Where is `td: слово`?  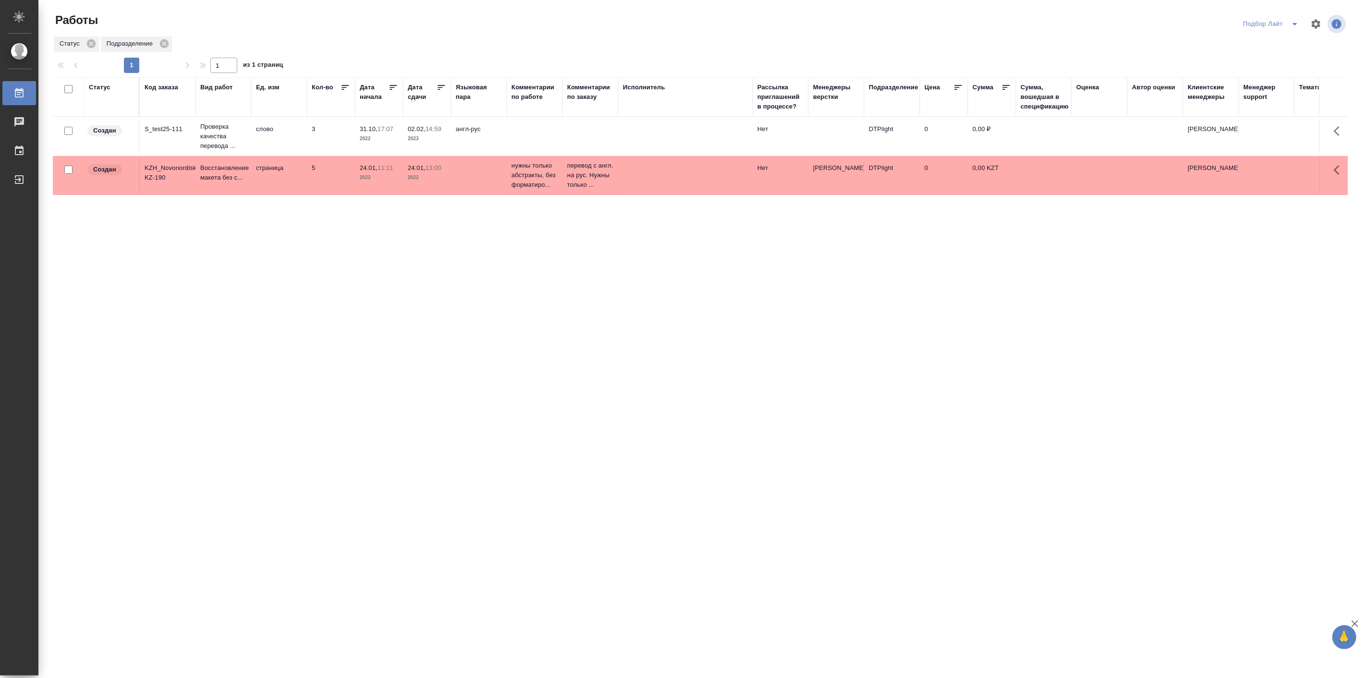
td: слово is located at coordinates (279, 136).